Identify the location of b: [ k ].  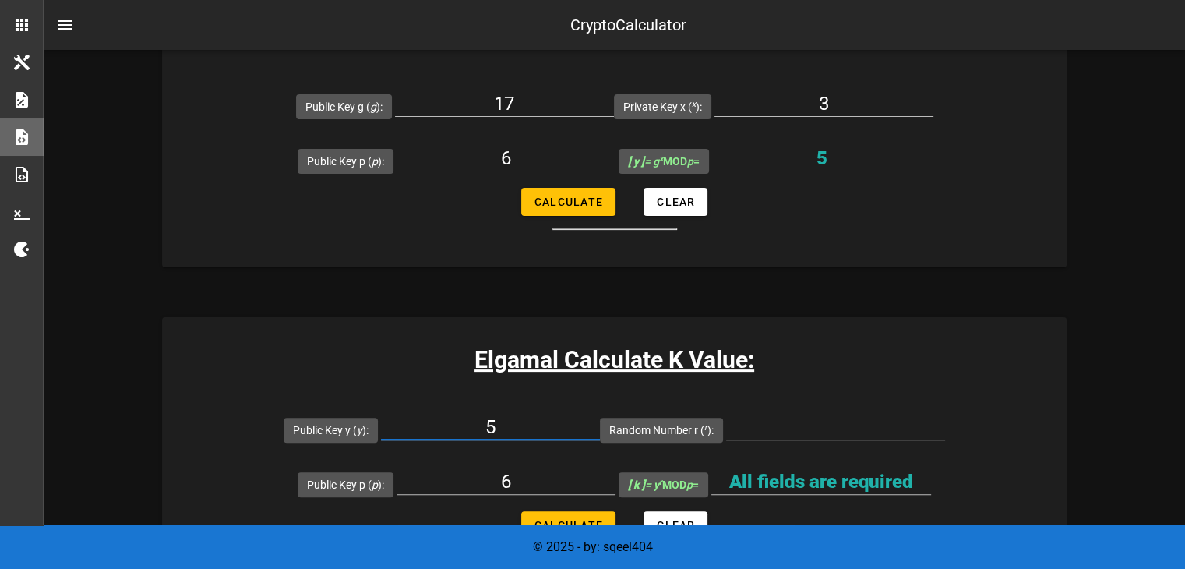
(636, 484).